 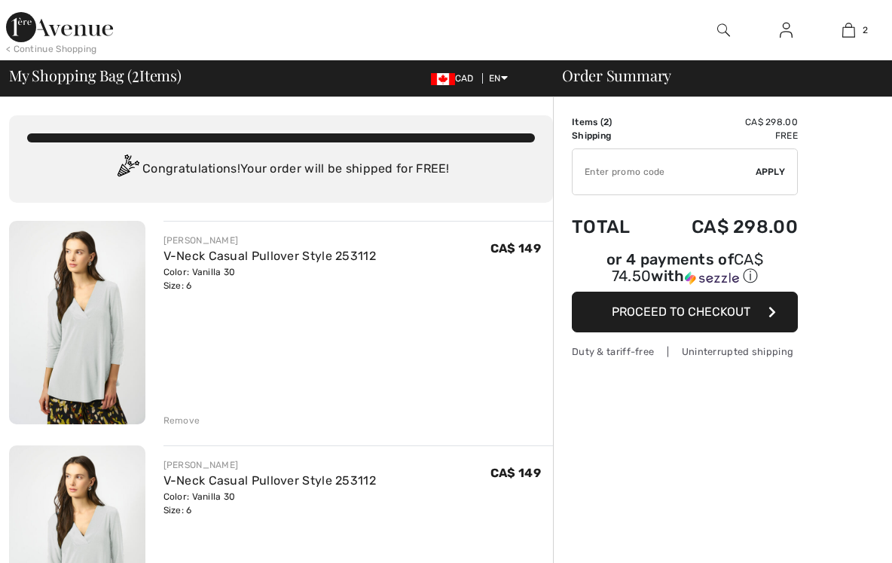 I want to click on img: My Bag, so click(x=849, y=30).